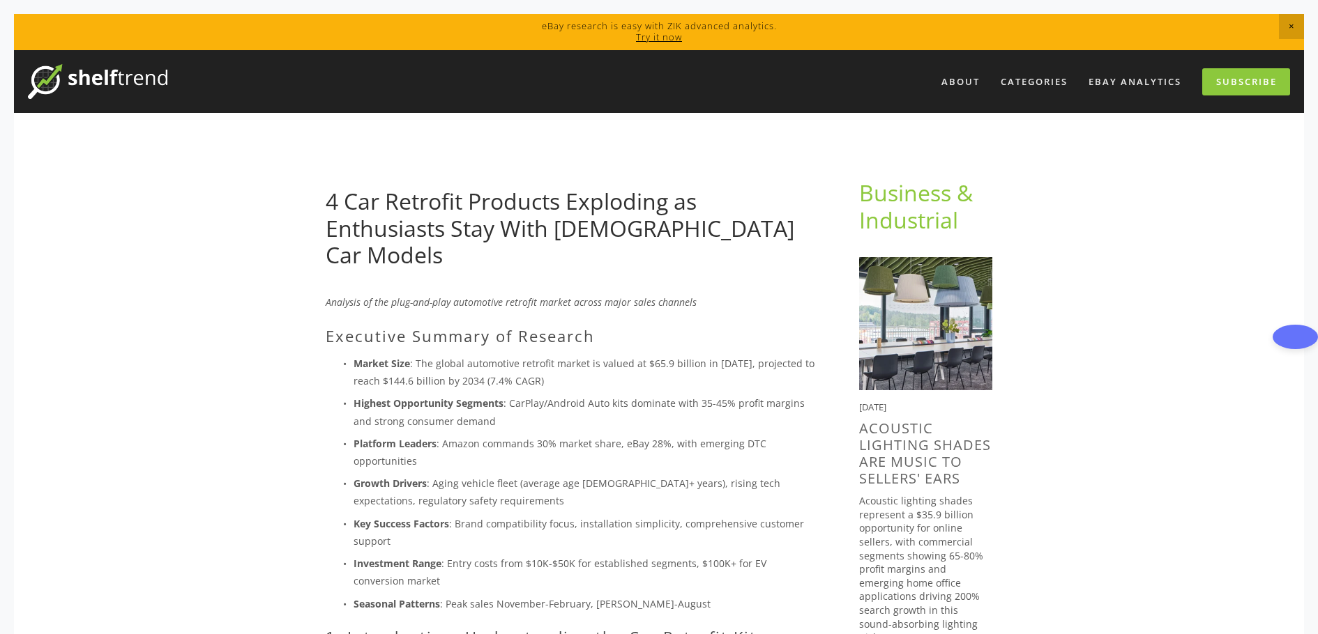 Image resolution: width=1318 pixels, height=634 pixels. Describe the element at coordinates (397, 604) in the screenshot. I see `strong: Seasonal Patterns` at that location.